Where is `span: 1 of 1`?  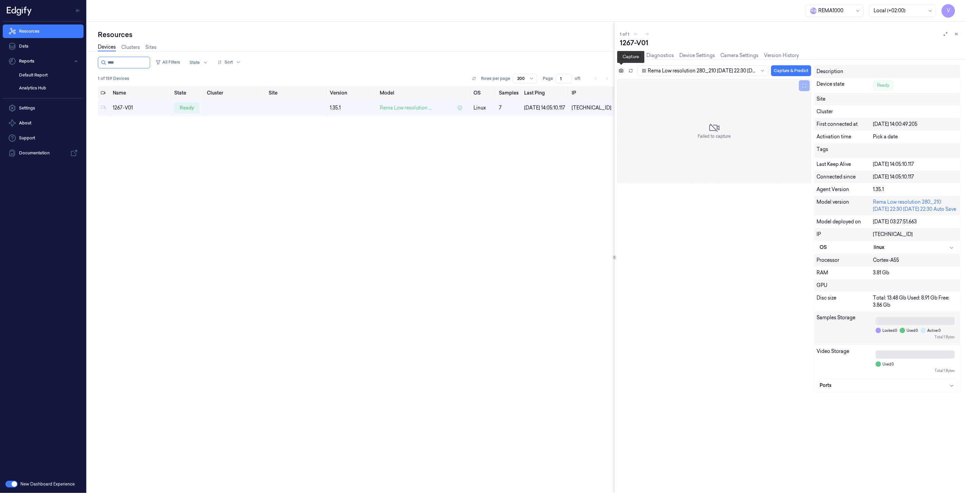
span: 1 of 1 is located at coordinates (625, 34).